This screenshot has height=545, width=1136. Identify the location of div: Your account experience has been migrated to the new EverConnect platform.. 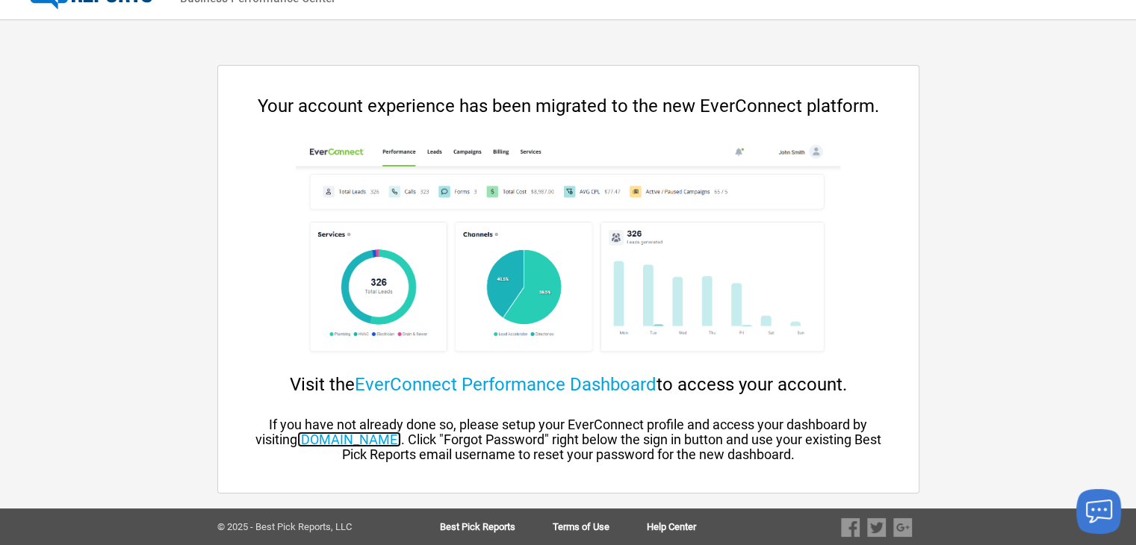
(568, 106).